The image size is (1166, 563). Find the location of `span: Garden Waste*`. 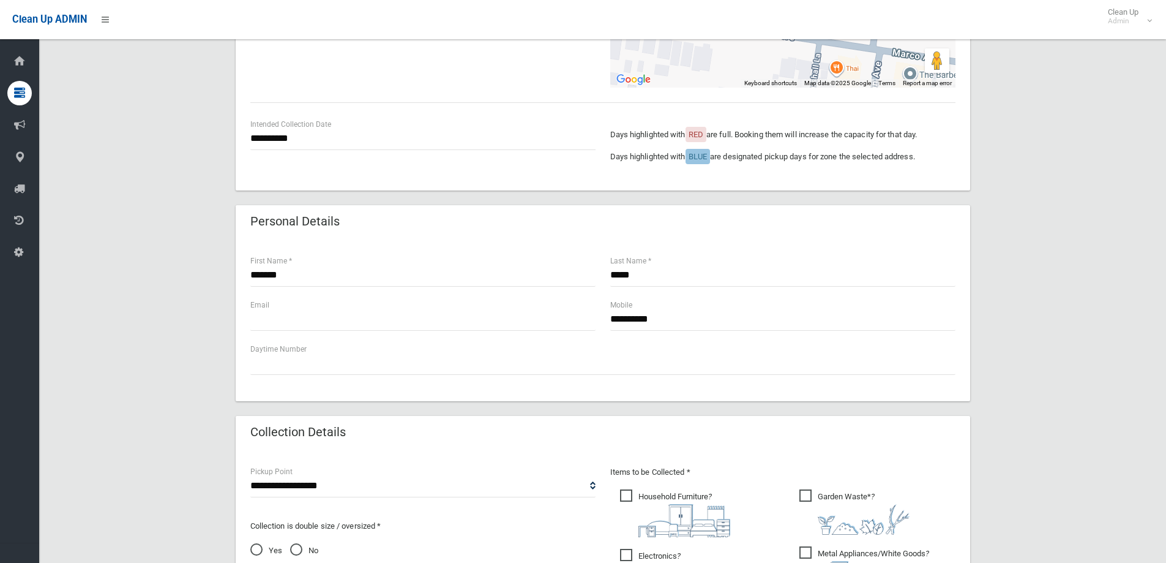

span: Garden Waste* is located at coordinates (855, 512).